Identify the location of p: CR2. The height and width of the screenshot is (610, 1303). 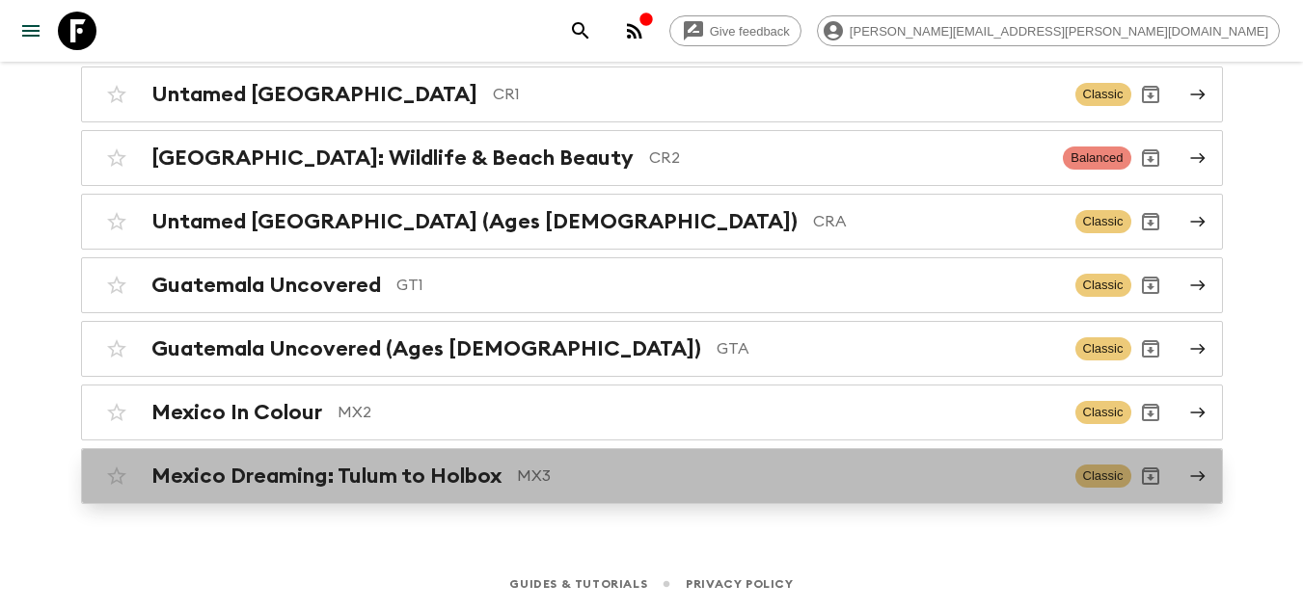
(848, 158).